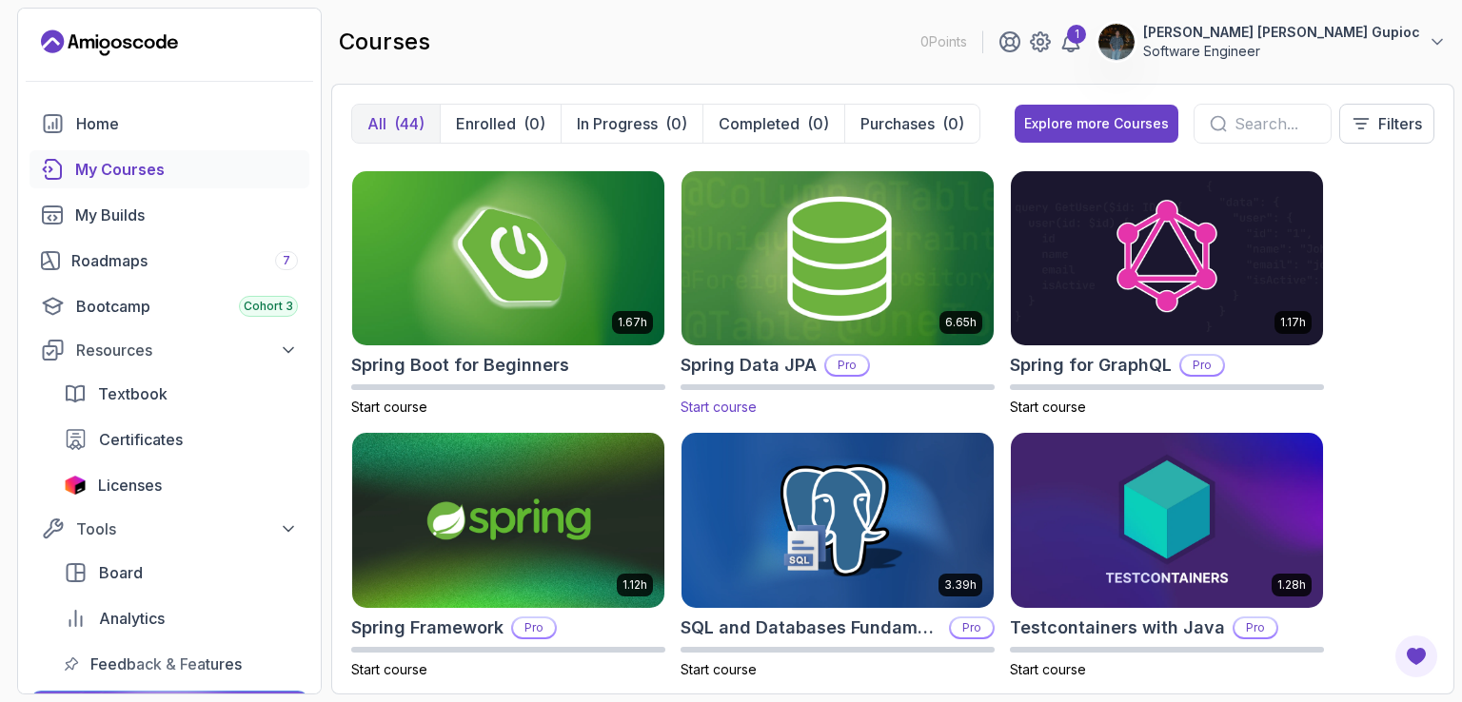  What do you see at coordinates (132, 394) in the screenshot?
I see `span: Textbook` at bounding box center [132, 394].